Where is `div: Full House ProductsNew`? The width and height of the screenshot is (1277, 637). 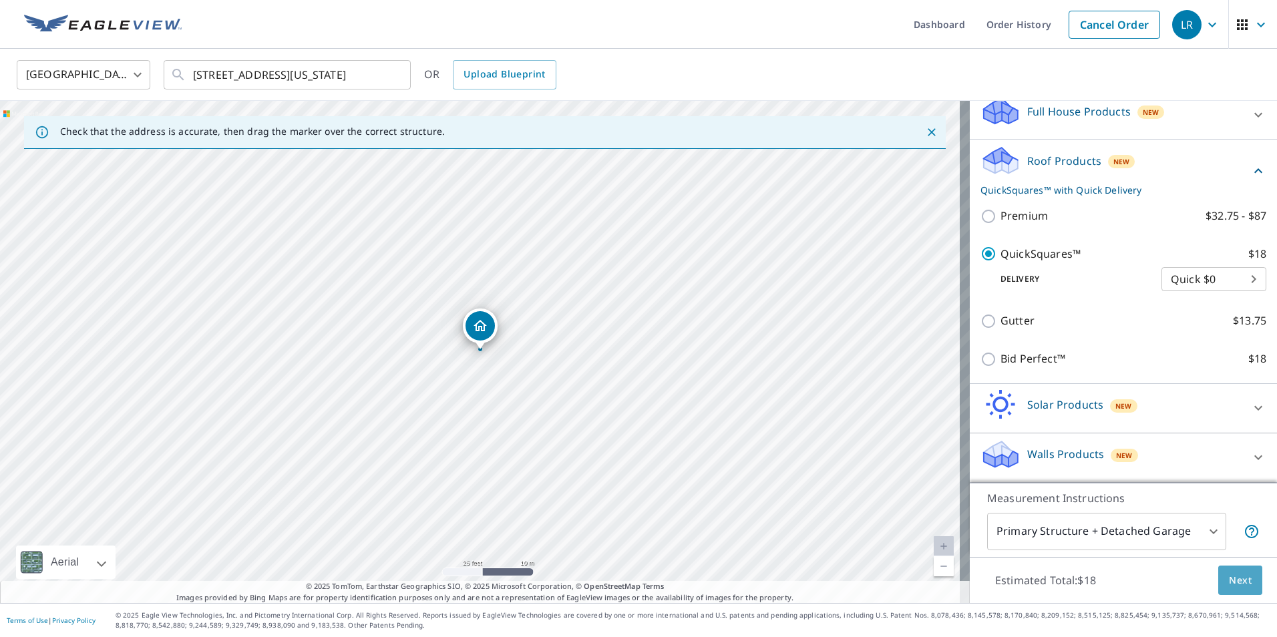 div: Full House ProductsNew is located at coordinates (1123, 114).